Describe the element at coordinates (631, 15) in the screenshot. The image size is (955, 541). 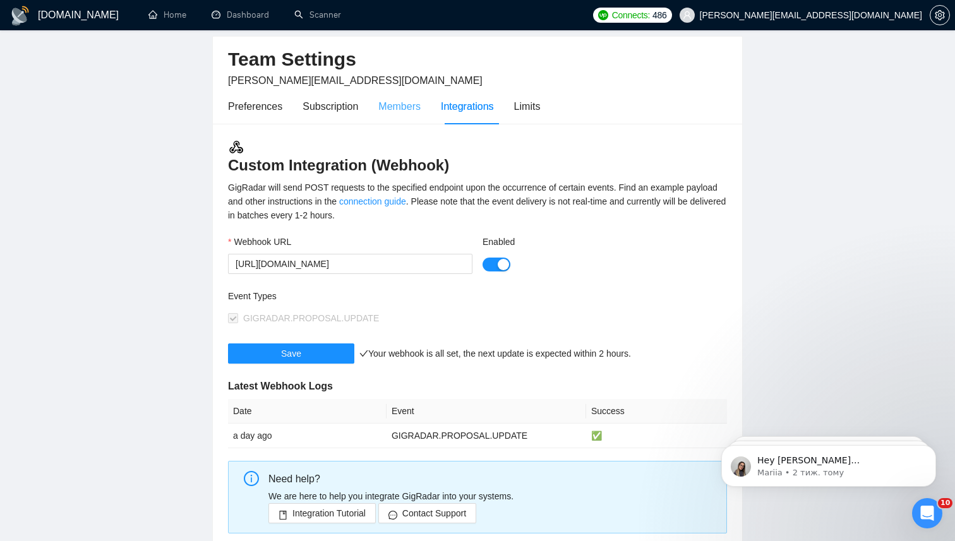
I see `span: Connects:` at that location.